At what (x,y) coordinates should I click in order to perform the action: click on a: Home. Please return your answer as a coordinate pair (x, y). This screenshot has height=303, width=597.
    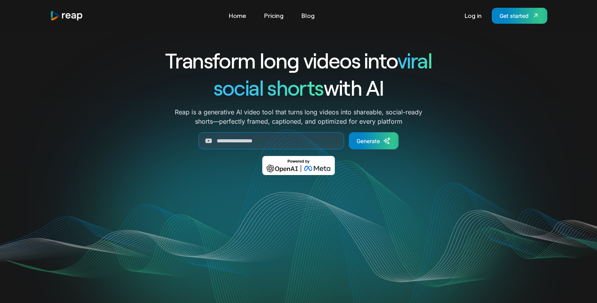
    Looking at the image, I should click on (237, 16).